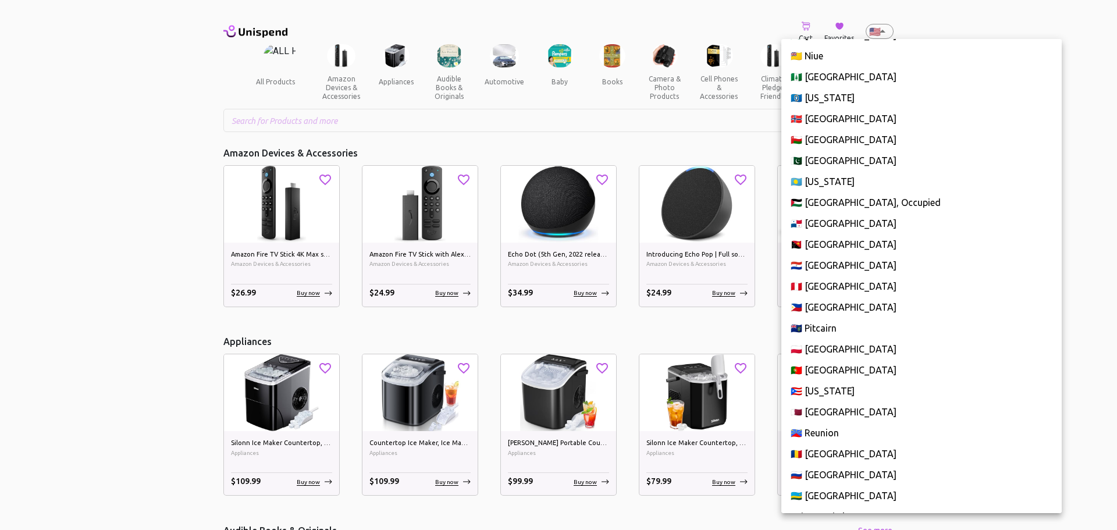 This screenshot has height=530, width=1117. What do you see at coordinates (922, 517) in the screenshot?
I see `li: Saint Barthelemy` at bounding box center [922, 517].